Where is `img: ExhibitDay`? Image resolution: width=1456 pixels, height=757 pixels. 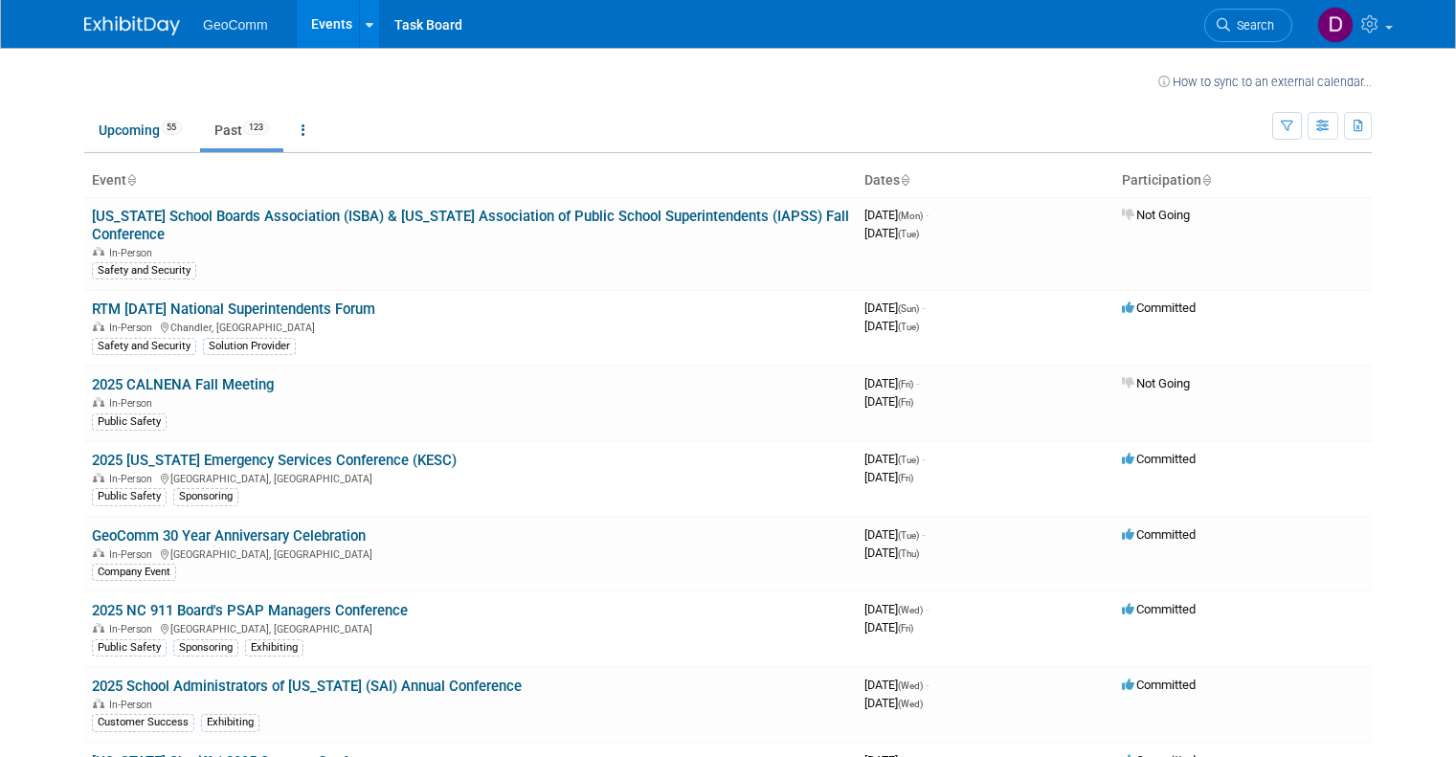 img: ExhibitDay is located at coordinates (132, 26).